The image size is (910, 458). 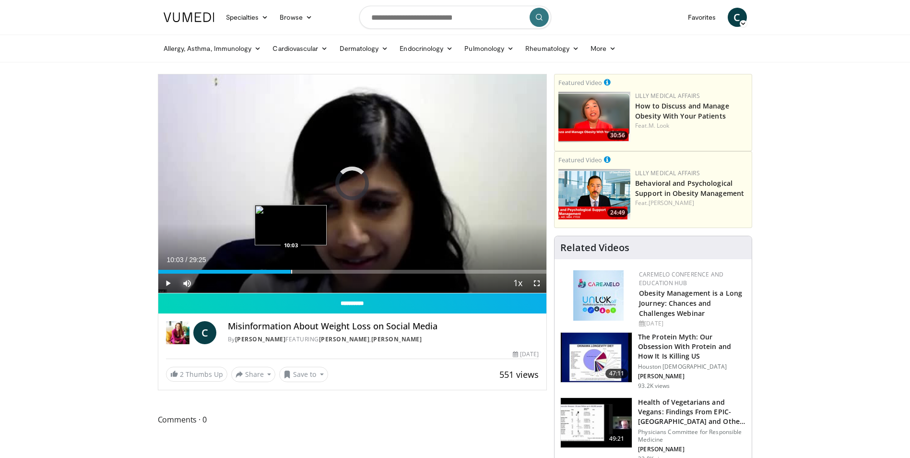 What do you see at coordinates (353, 419) in the screenshot?
I see `span: Comments 0` at bounding box center [353, 419].